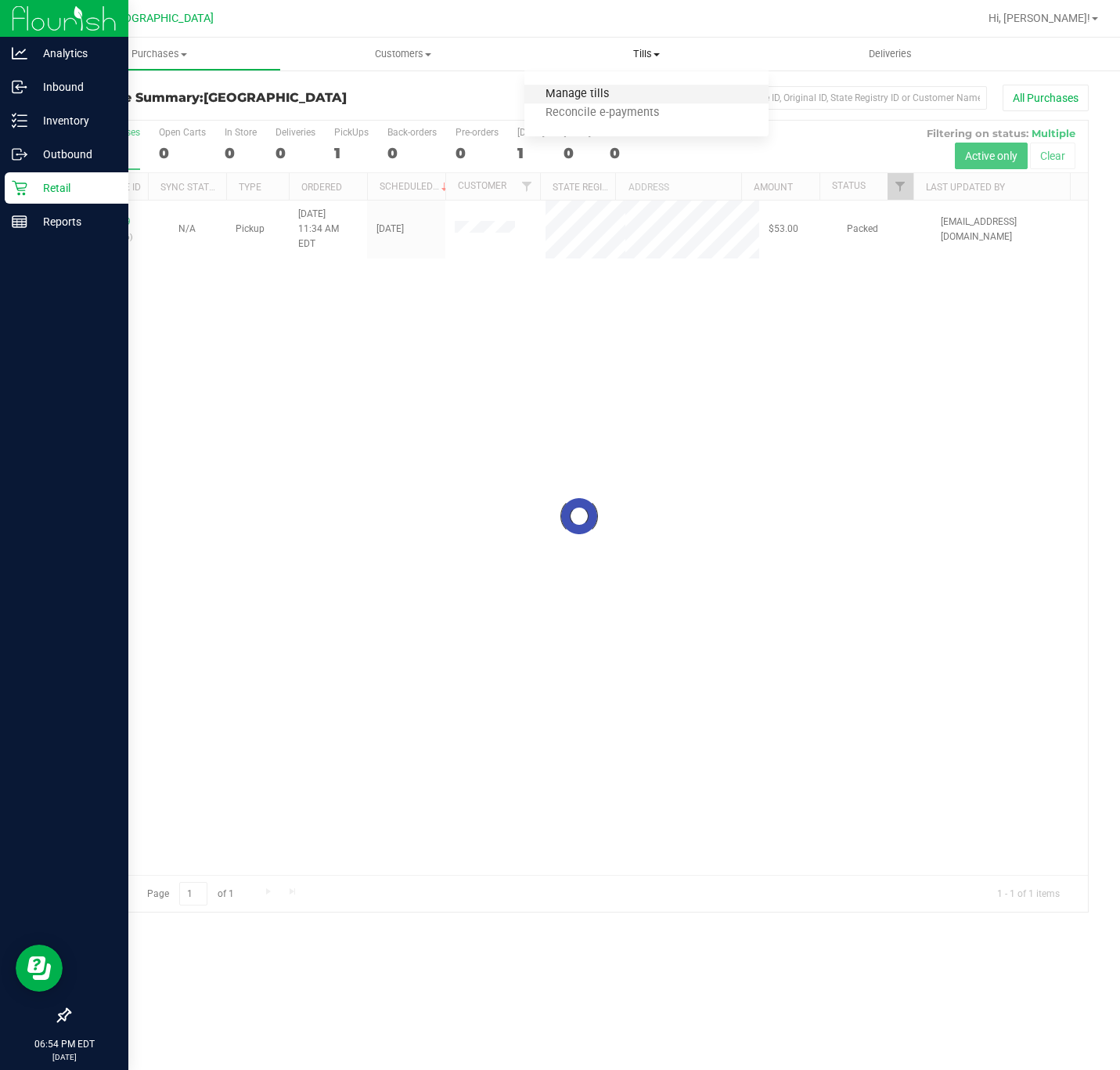 The image size is (1120, 1070). What do you see at coordinates (239, 98) in the screenshot?
I see `h3: Purchase Summary:` at bounding box center [239, 98].